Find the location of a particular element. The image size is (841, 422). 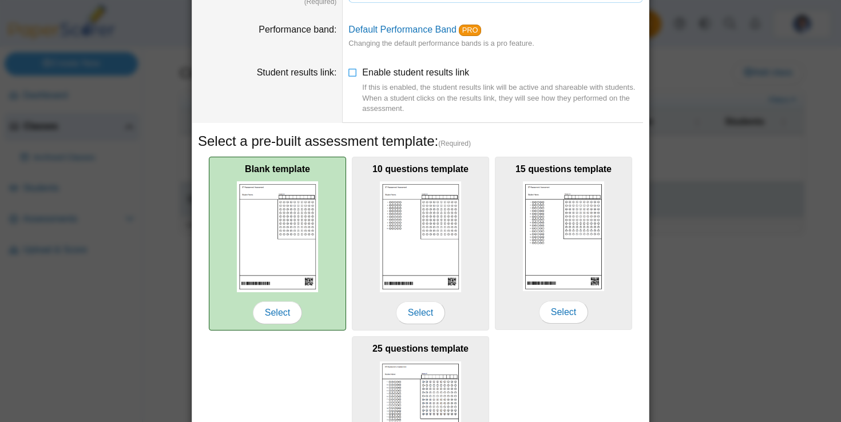

a: PRO is located at coordinates (470, 30).